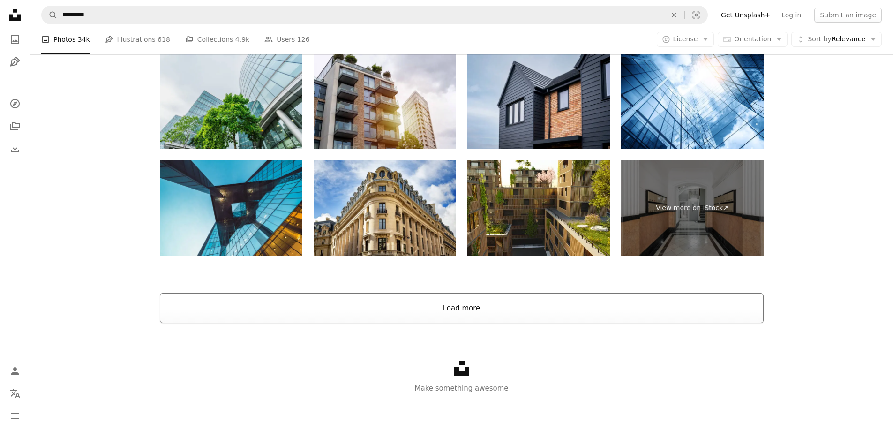 The height and width of the screenshot is (431, 893). I want to click on span: License, so click(685, 39).